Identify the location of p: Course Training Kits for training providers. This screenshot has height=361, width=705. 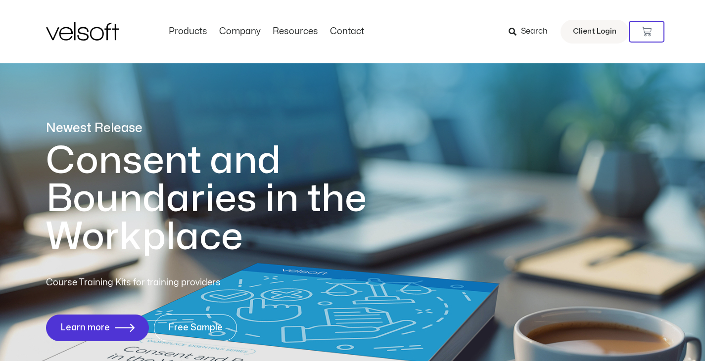
(169, 283).